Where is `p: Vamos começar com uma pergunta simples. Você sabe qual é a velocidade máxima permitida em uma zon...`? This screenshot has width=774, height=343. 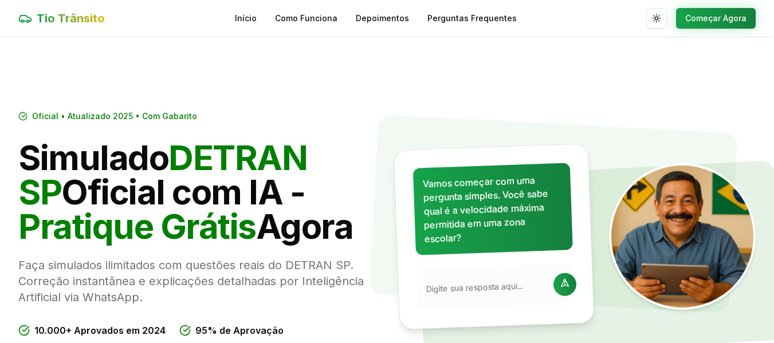
p: Vamos começar com uma pergunta simples. Você sabe qual é a velocidade máxima permitida em uma zon... is located at coordinates (493, 209).